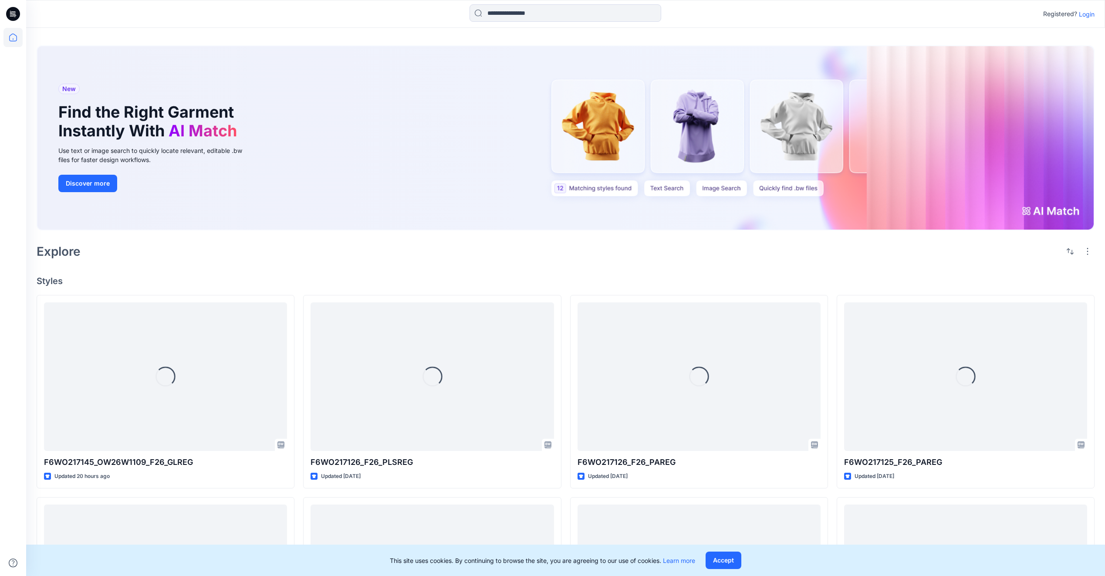 The height and width of the screenshot is (576, 1105). I want to click on p: This site uses cookies. By continuing to browse the site, you are agreeing to our use of cookies., so click(542, 560).